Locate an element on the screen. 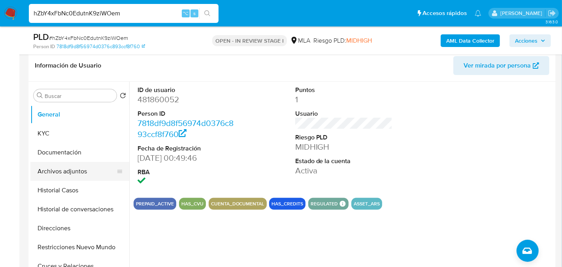 The height and width of the screenshot is (267, 562). span: Ver mirada por persona is located at coordinates (497, 66).